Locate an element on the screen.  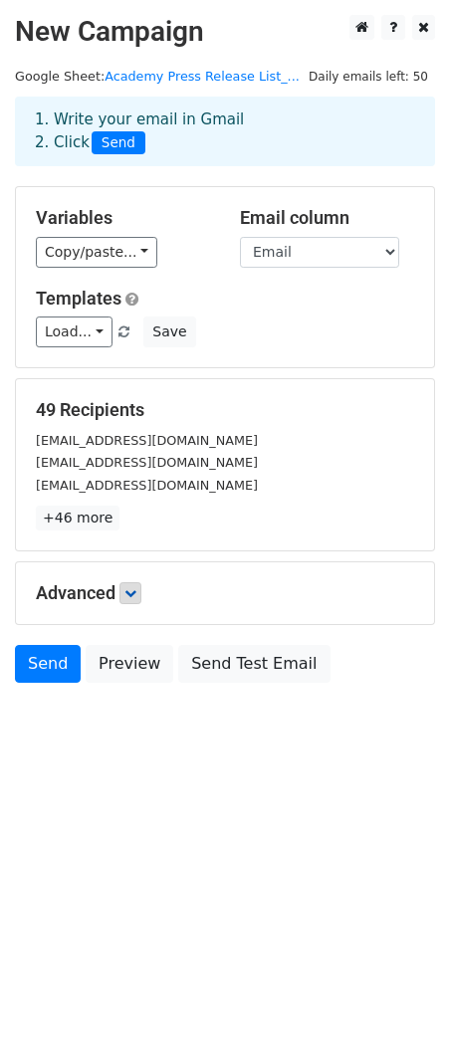
a: Copy/paste... is located at coordinates (97, 252).